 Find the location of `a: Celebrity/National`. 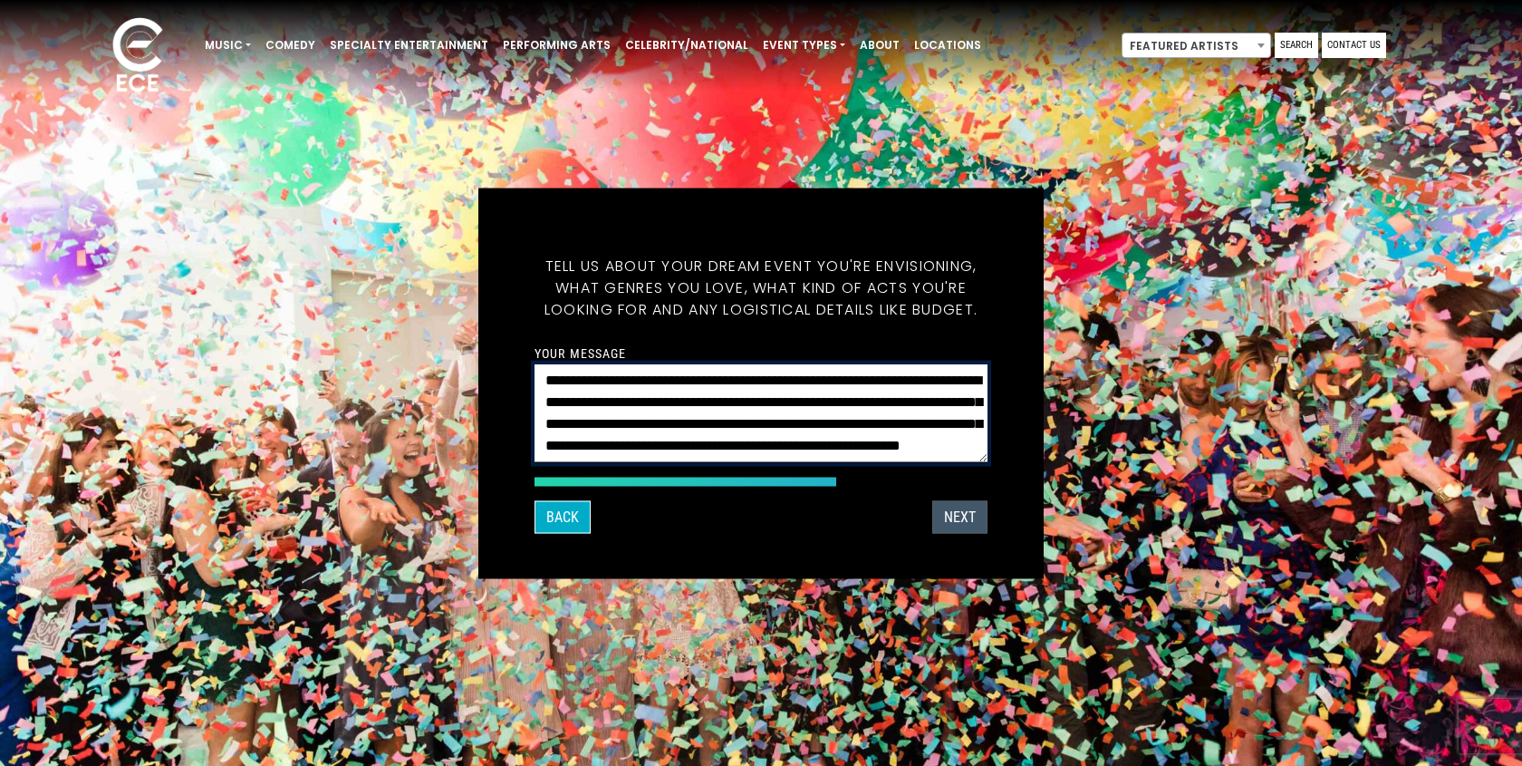

a: Celebrity/National is located at coordinates (687, 45).